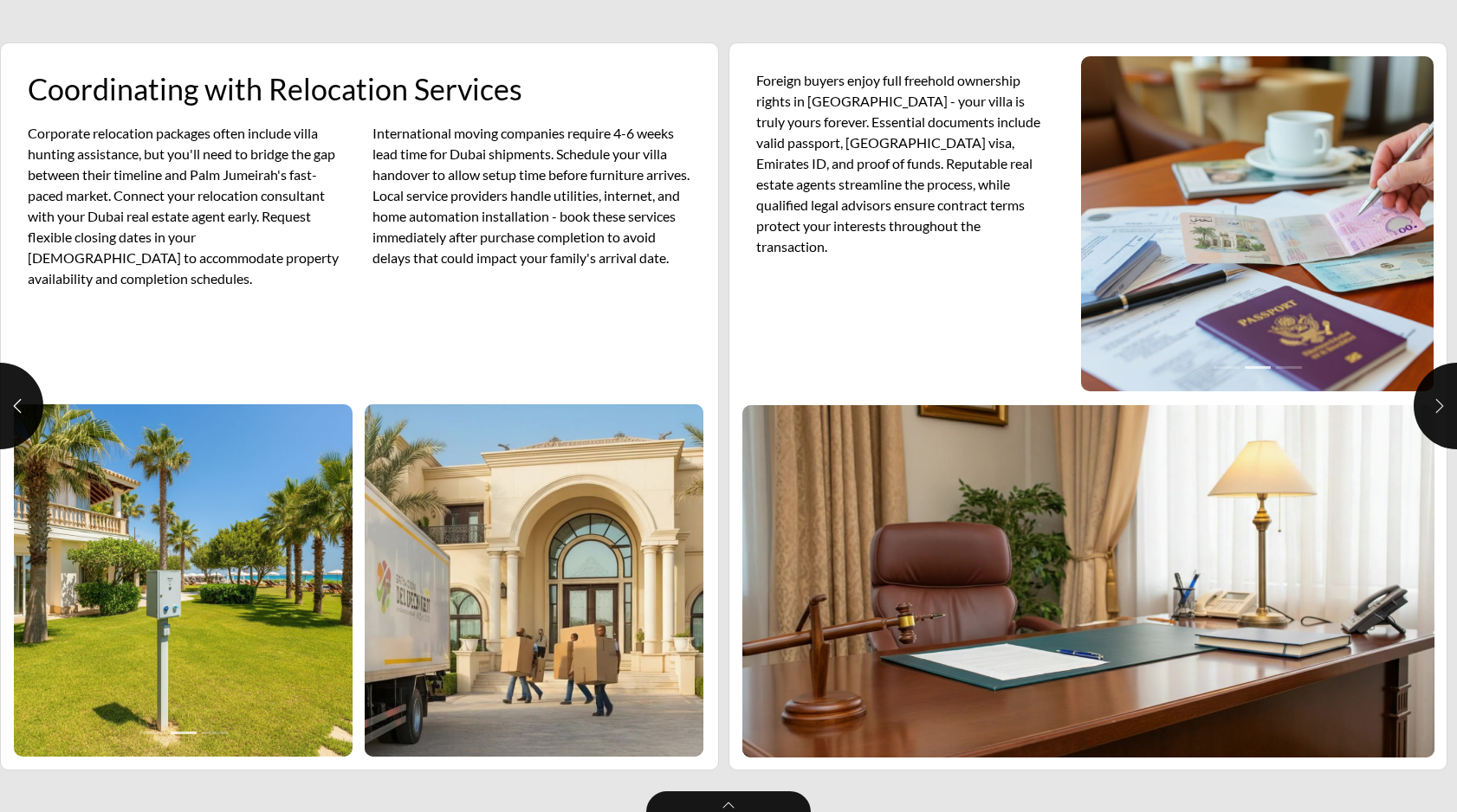  What do you see at coordinates (186, 206) in the screenshot?
I see `span: Corporate relocation packages often include villa hunting assistance, but you'll need to bridge t...` at bounding box center [186, 206].